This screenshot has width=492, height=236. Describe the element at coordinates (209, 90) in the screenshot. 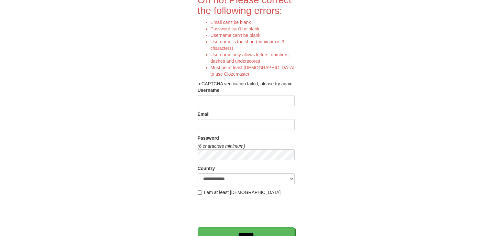

I see `label: Username` at that location.